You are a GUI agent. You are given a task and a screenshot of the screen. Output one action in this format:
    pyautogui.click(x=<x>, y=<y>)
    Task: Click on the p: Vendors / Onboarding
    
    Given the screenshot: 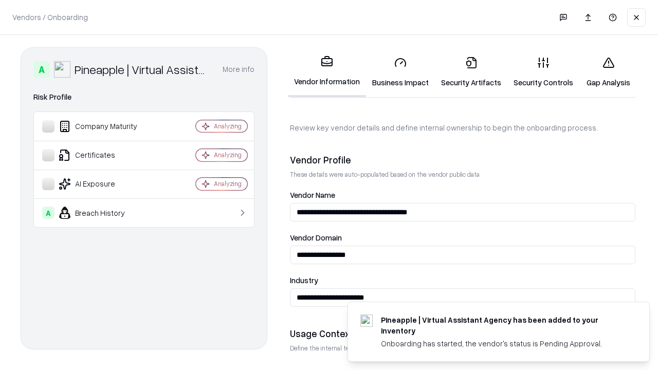 What is the action you would take?
    pyautogui.click(x=50, y=17)
    